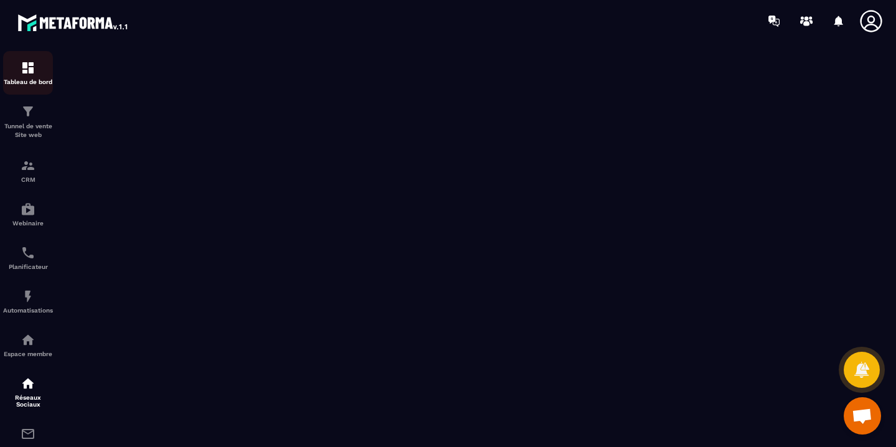 This screenshot has height=447, width=896. What do you see at coordinates (28, 258) in the screenshot?
I see `a: schedulerschedulerPlanificateur` at bounding box center [28, 258].